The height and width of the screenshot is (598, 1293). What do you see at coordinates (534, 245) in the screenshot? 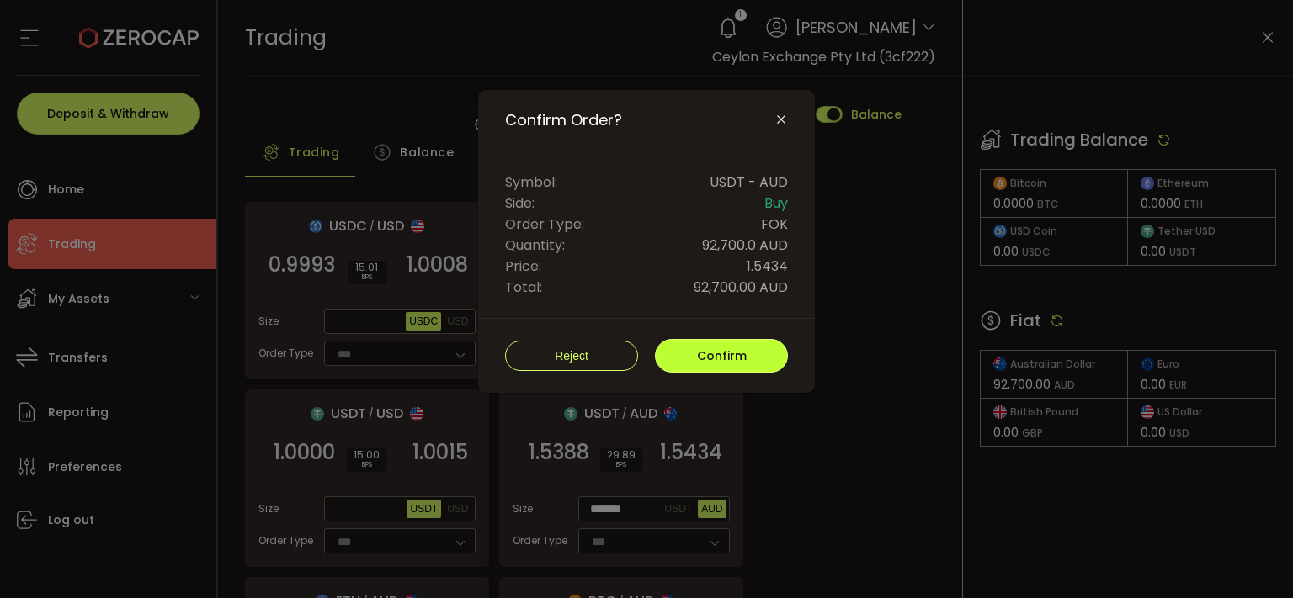
I see `span: Quantity:` at bounding box center [534, 245].